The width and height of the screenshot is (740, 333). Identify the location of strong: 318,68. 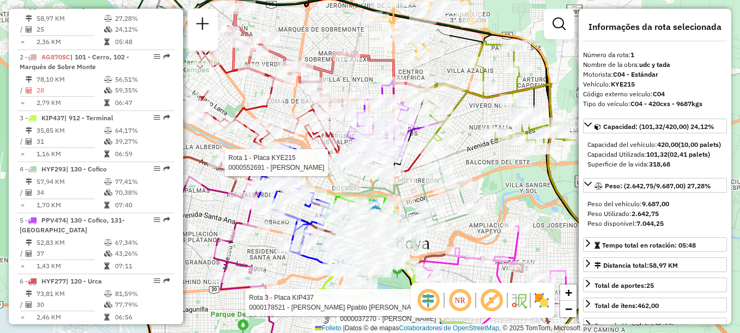
(659, 164).